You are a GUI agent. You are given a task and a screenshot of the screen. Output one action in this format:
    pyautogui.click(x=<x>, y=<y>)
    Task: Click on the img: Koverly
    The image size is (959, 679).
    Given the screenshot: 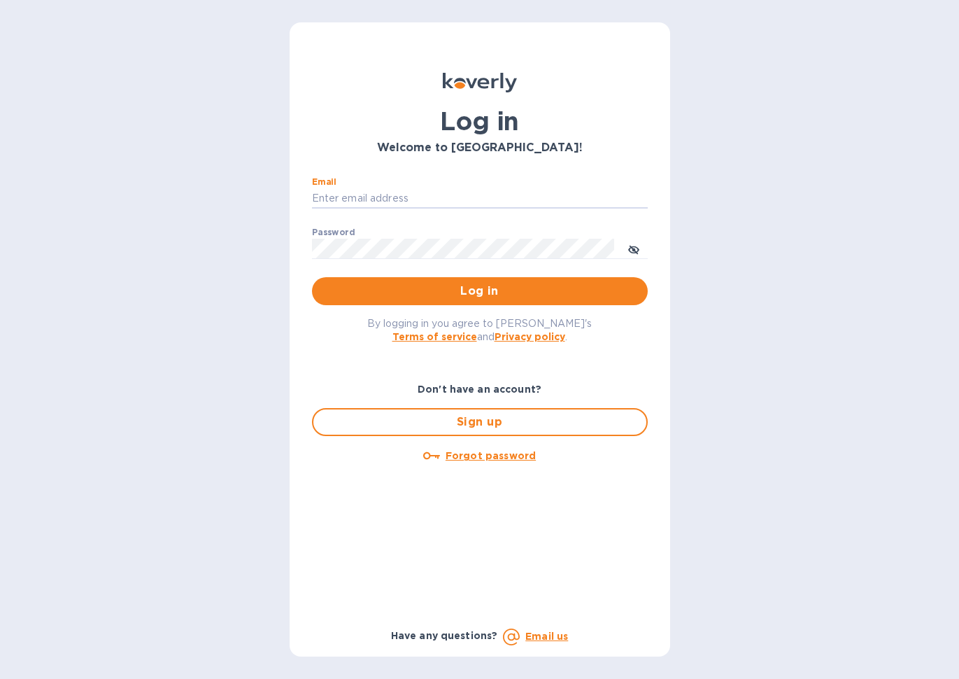 What is the action you would take?
    pyautogui.click(x=480, y=83)
    